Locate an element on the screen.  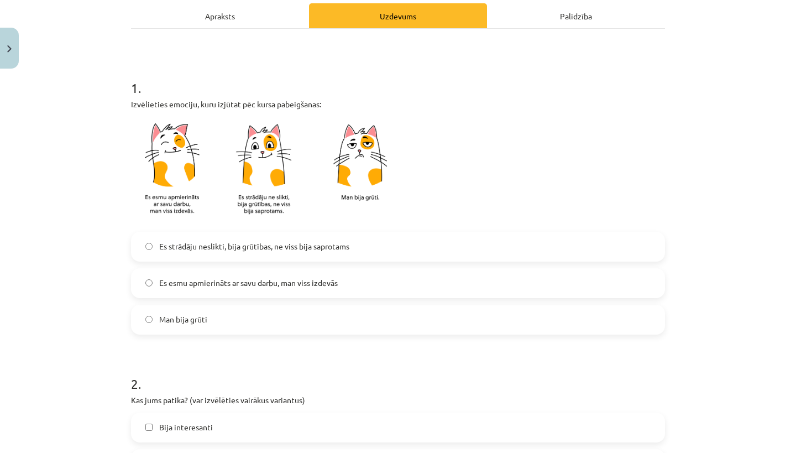
input: Bija interesanti is located at coordinates (149, 427).